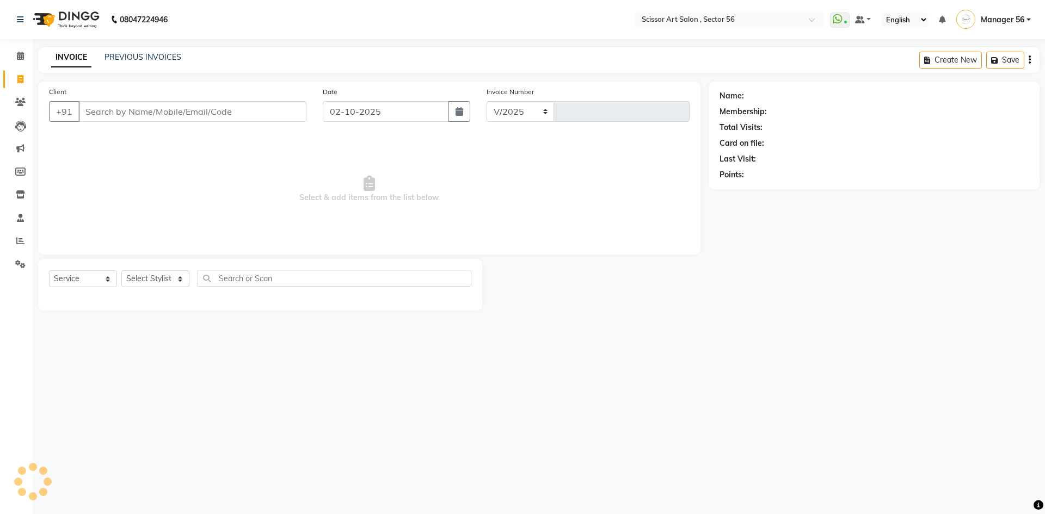 The image size is (1045, 514). What do you see at coordinates (732, 175) in the screenshot?
I see `div: Points:` at bounding box center [732, 175].